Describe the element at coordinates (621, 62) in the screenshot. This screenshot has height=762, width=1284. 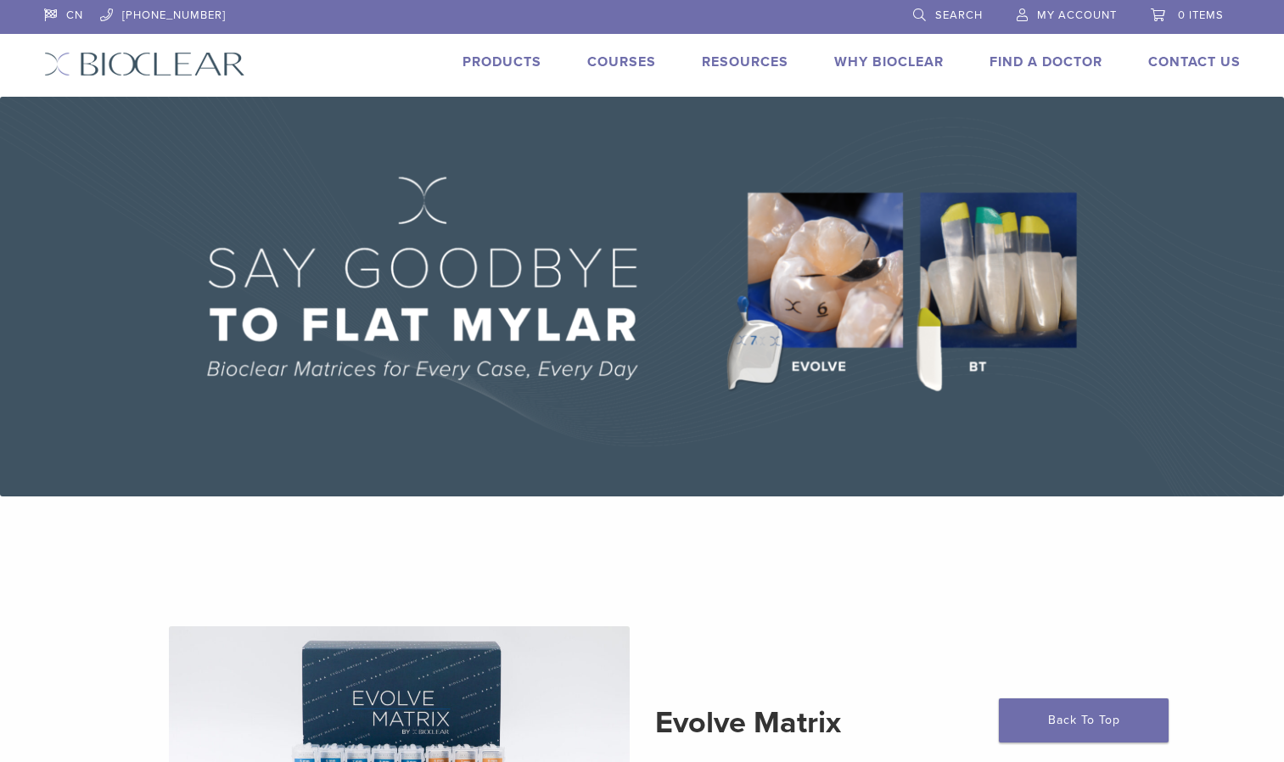
I see `a: Courses` at that location.